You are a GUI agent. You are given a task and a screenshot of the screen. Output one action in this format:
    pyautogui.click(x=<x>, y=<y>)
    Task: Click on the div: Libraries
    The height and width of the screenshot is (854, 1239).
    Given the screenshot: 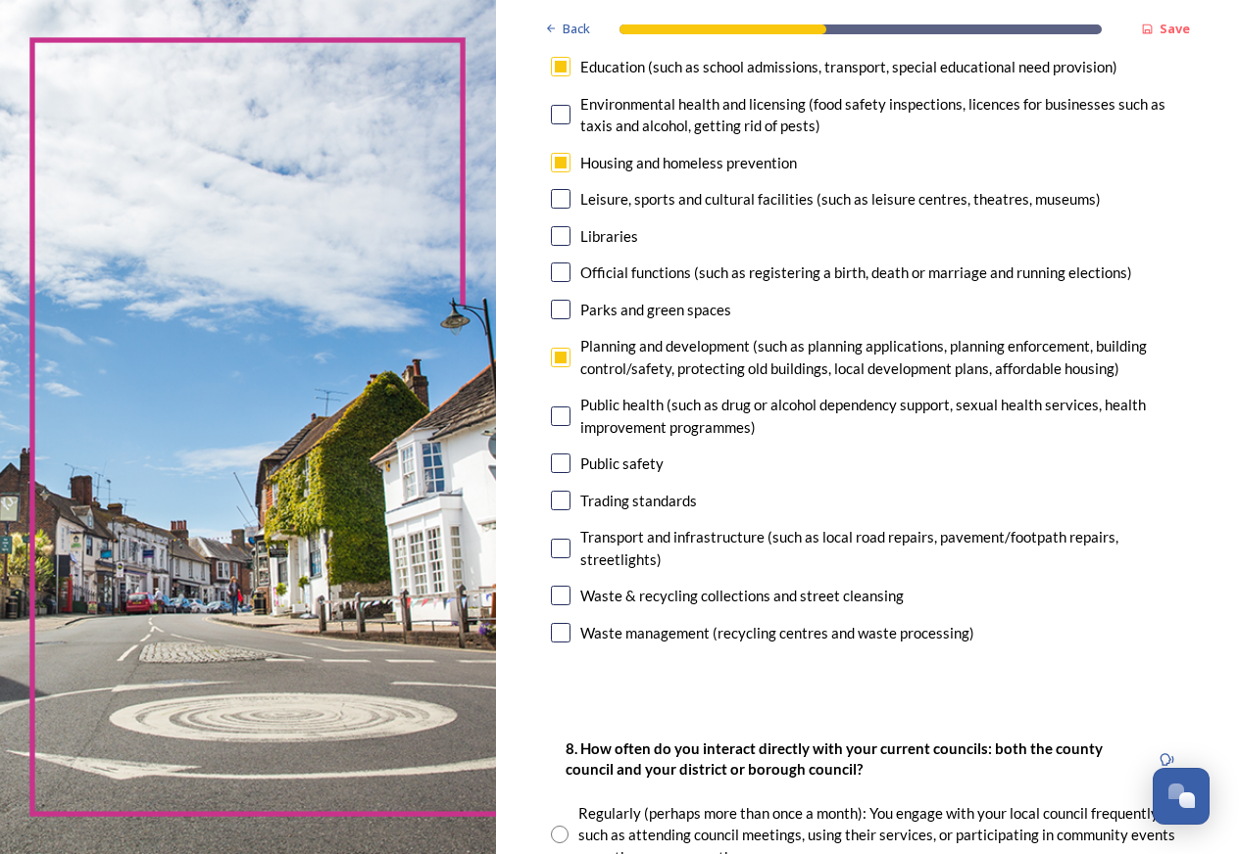 What is the action you would take?
    pyautogui.click(x=608, y=236)
    